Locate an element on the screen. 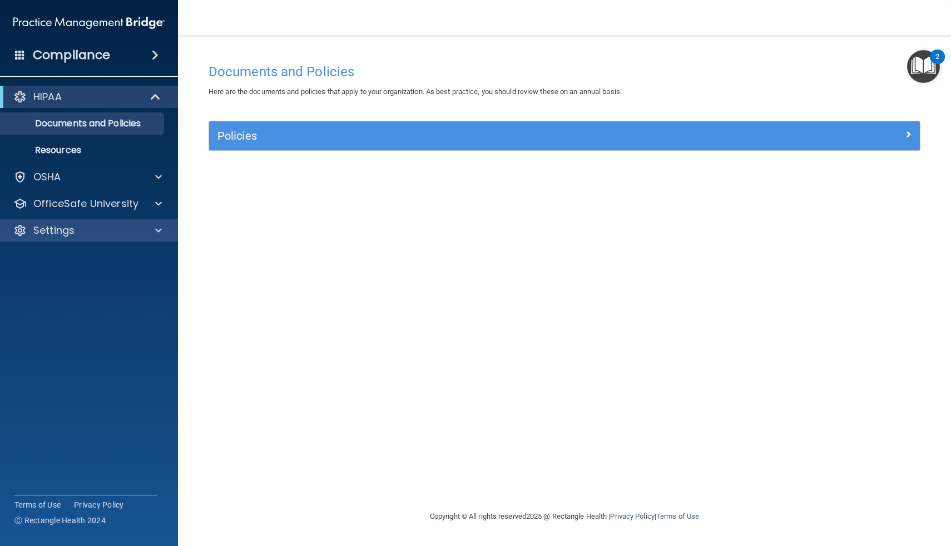 Image resolution: width=951 pixels, height=546 pixels. a: HIPAA is located at coordinates (87, 97).